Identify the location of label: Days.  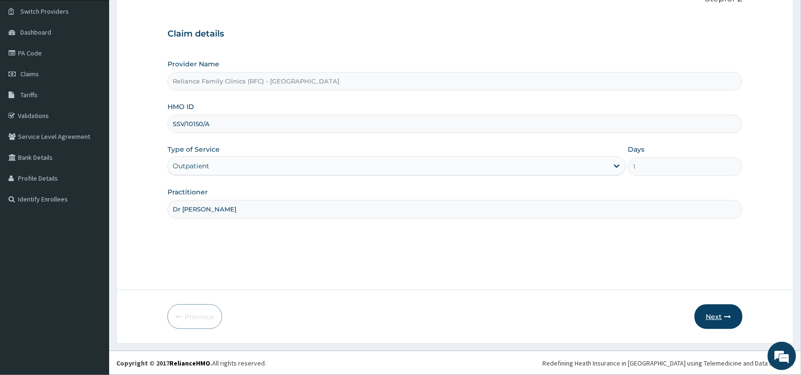
(636, 149).